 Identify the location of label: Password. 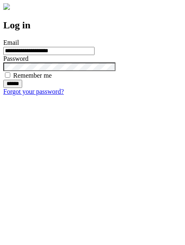
(16, 58).